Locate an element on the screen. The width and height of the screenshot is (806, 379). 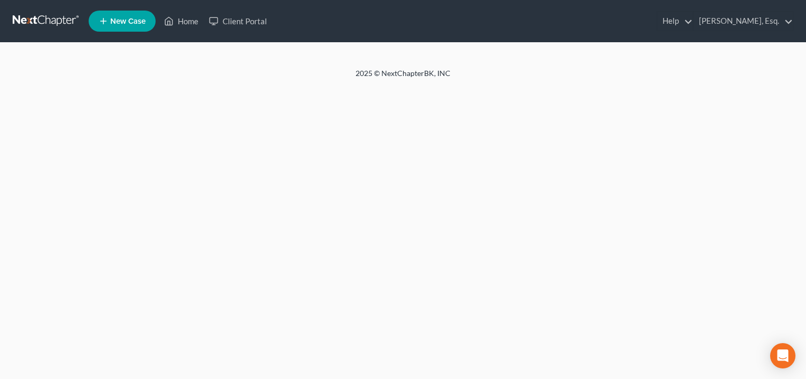
div: Open Intercom Messenger is located at coordinates (783, 356).